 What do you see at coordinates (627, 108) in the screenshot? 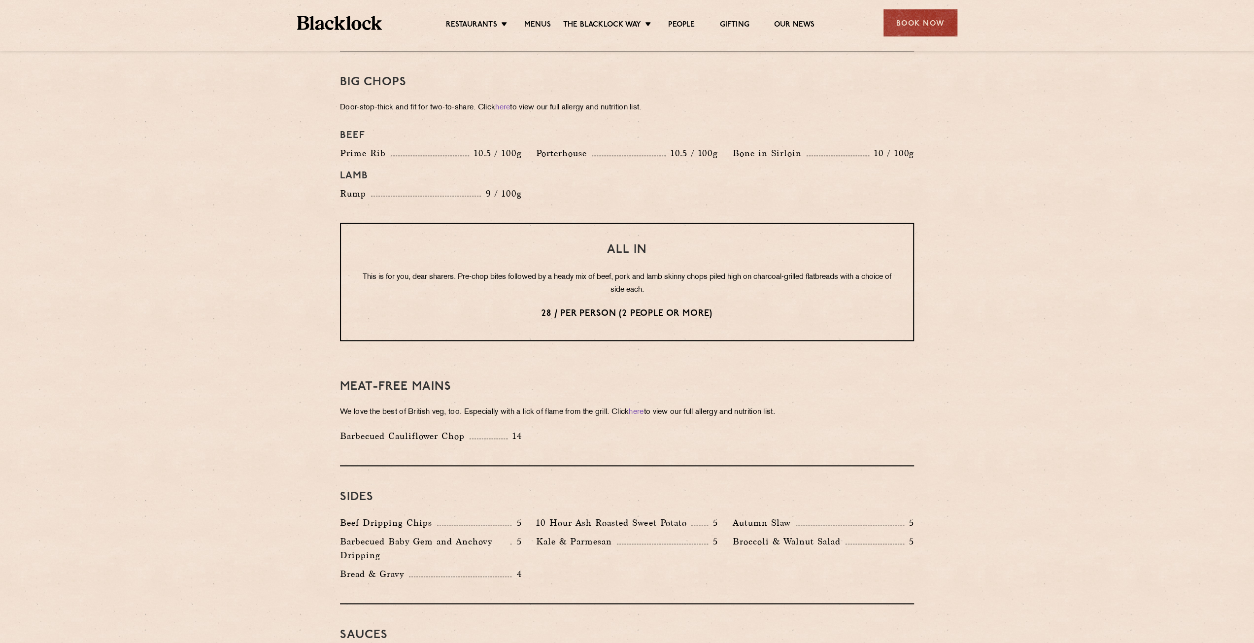
I see `p: Door-stop-thick and fit for two-to-share. Click to view our full allergy and nutrition list.` at bounding box center [627, 108].